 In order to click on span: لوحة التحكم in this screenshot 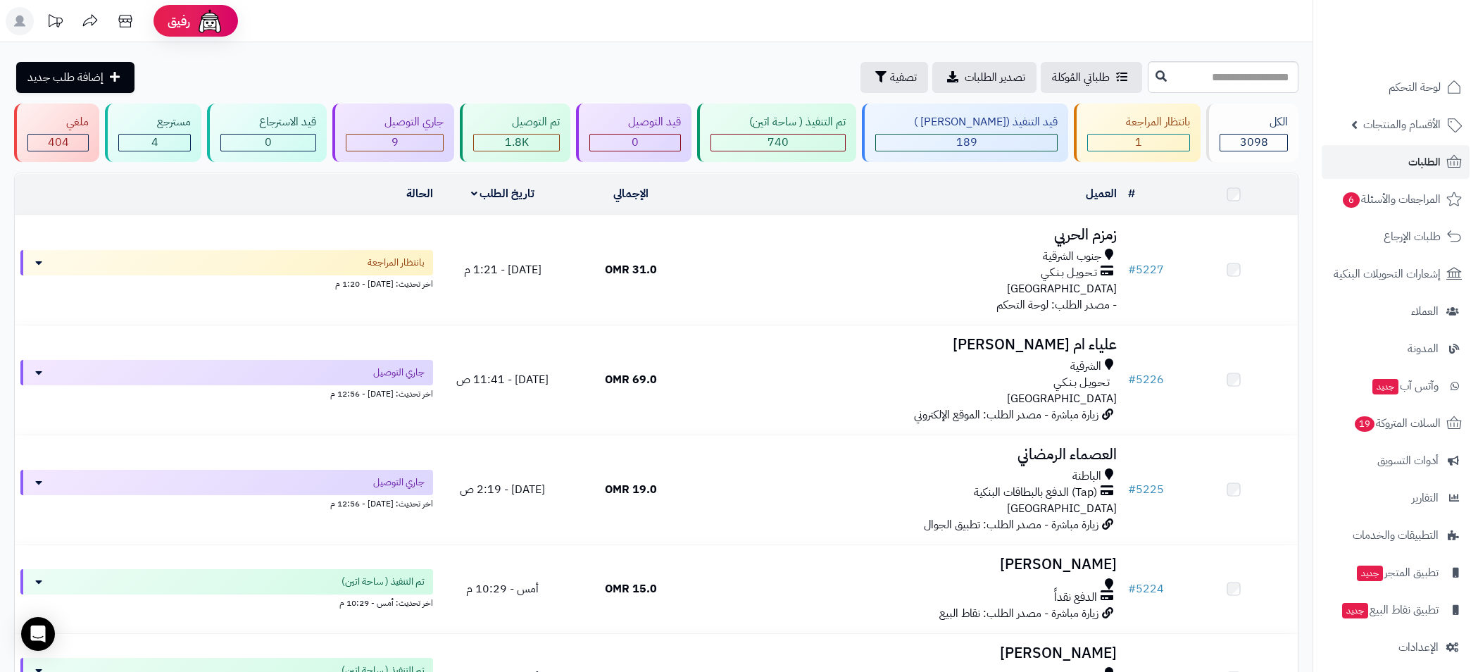, I will do `click(1415, 87)`.